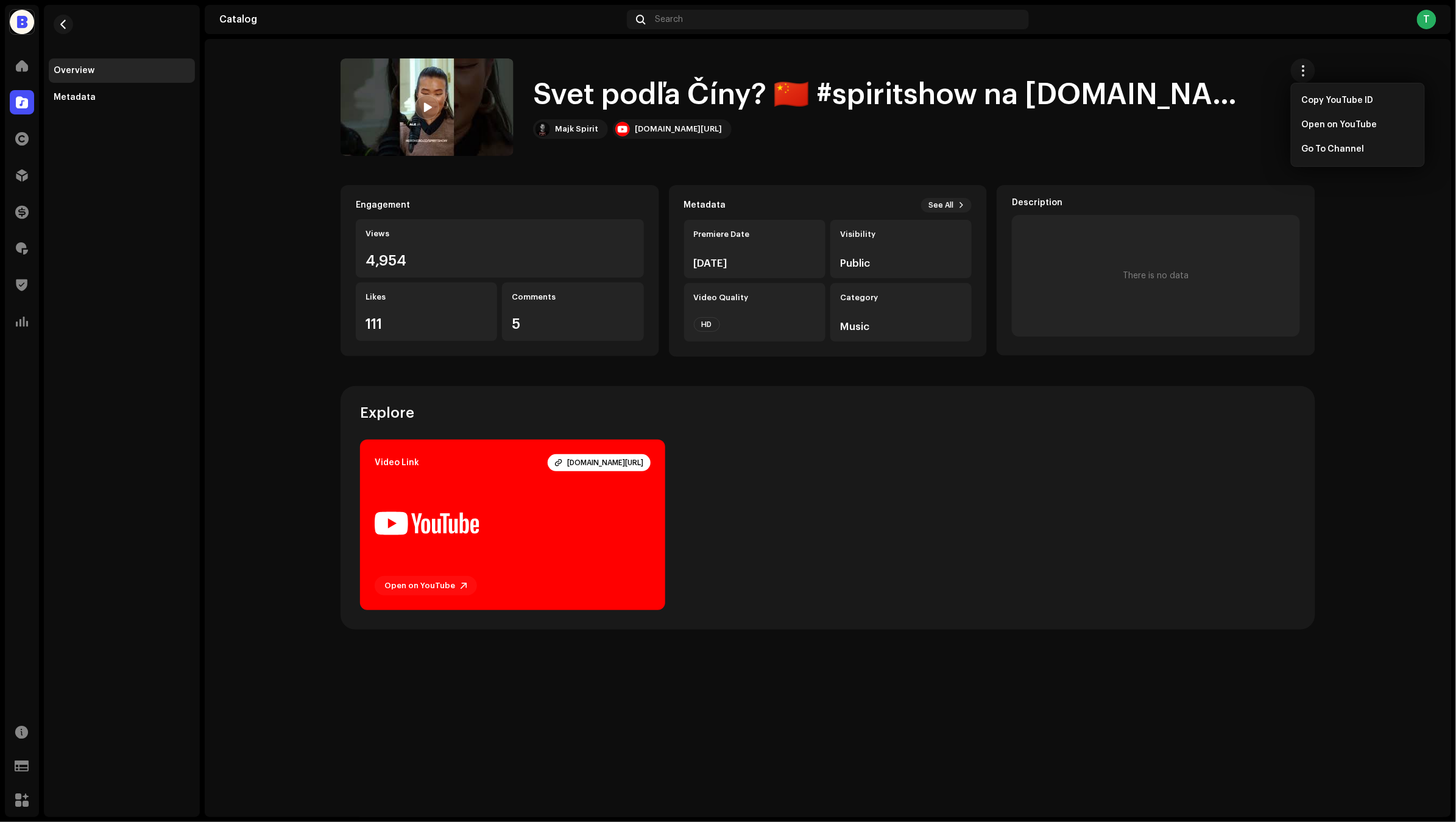  What do you see at coordinates (573, 324) in the screenshot?
I see `div: 5` at bounding box center [573, 324].